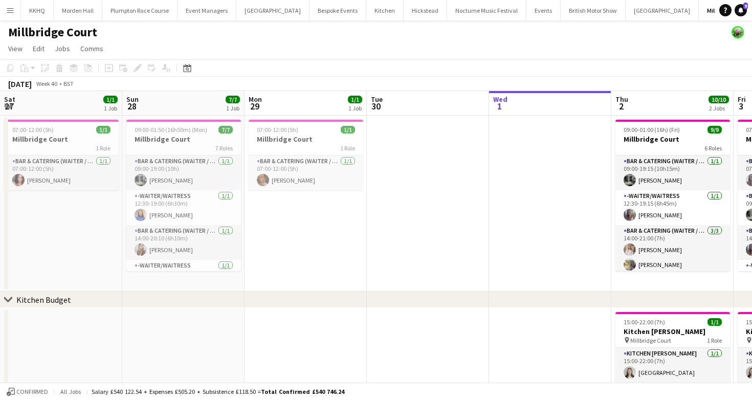  What do you see at coordinates (621, 106) in the screenshot?
I see `span: 2` at bounding box center [621, 106].